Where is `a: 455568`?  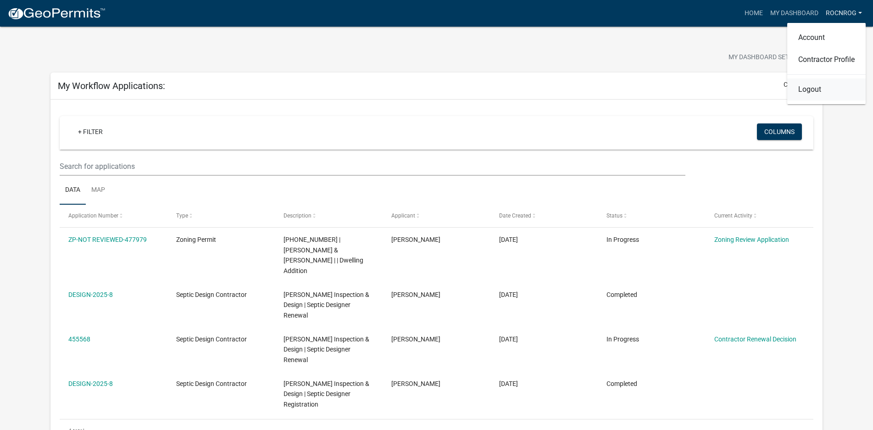
a: 455568 is located at coordinates (79, 339).